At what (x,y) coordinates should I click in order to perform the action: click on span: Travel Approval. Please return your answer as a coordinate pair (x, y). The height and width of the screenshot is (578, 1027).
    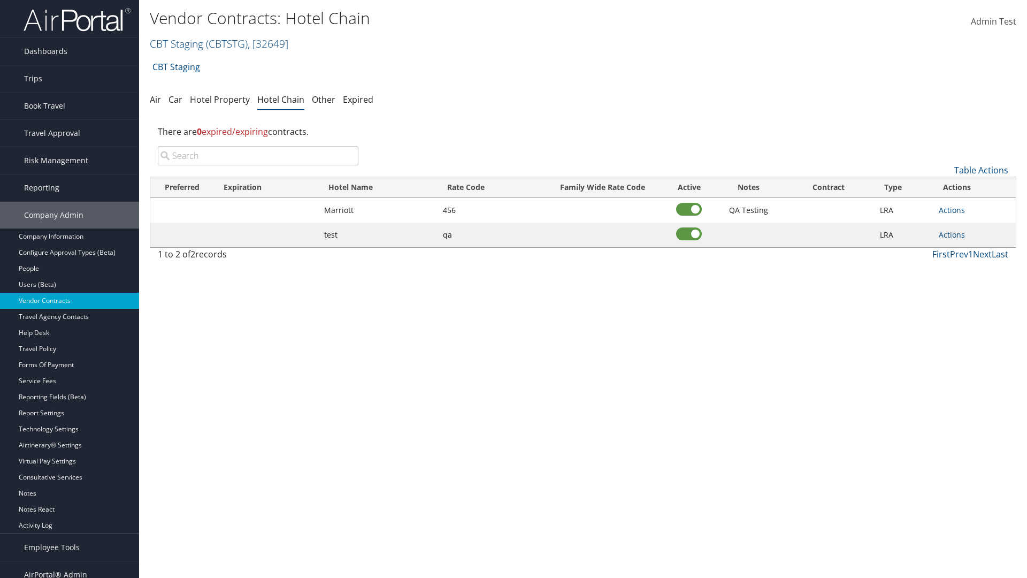
    Looking at the image, I should click on (52, 133).